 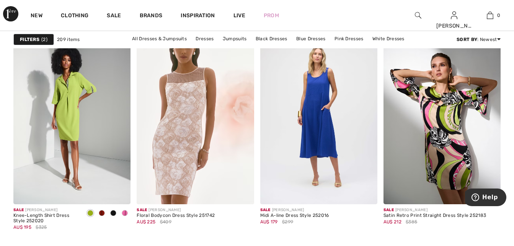 I want to click on img: Floral Bodycon Dress Style 251742. Beige/silver, so click(x=195, y=116).